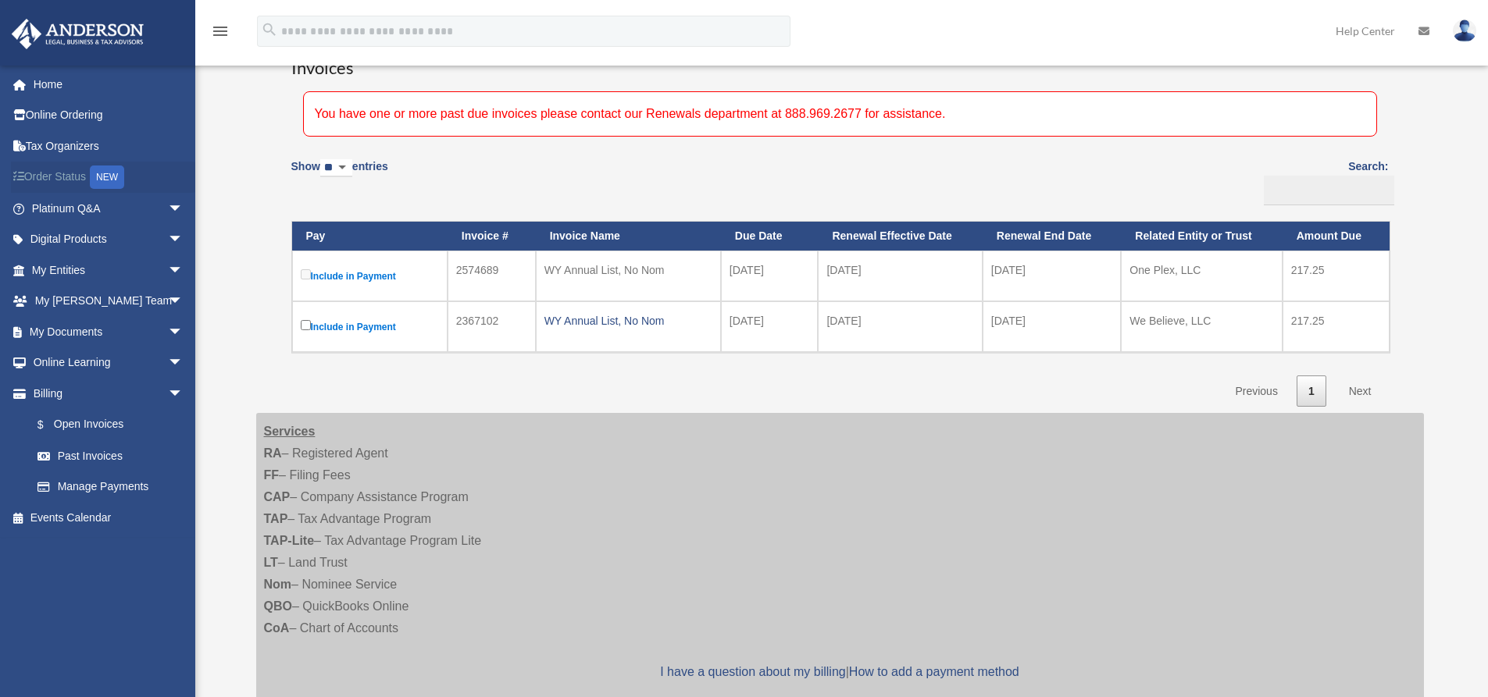 The width and height of the screenshot is (1488, 697). Describe the element at coordinates (109, 270) in the screenshot. I see `a: My Entitiesarrow_drop_down` at that location.